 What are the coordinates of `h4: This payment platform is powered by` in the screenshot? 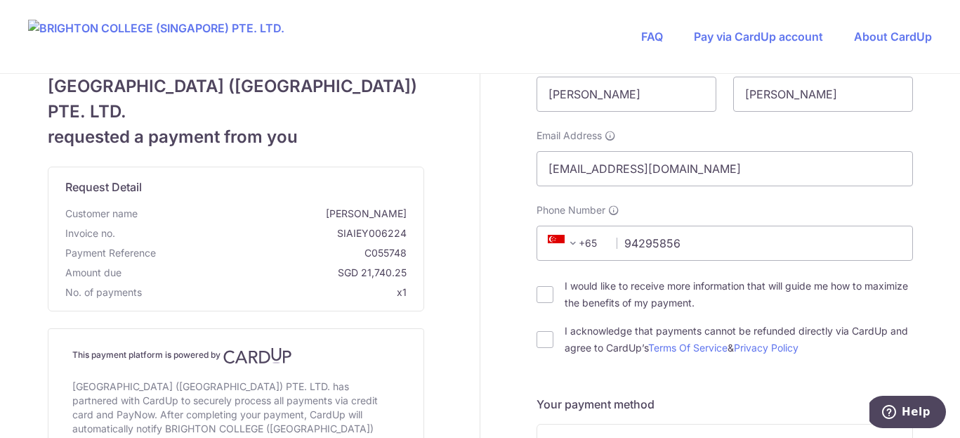 It's located at (236, 355).